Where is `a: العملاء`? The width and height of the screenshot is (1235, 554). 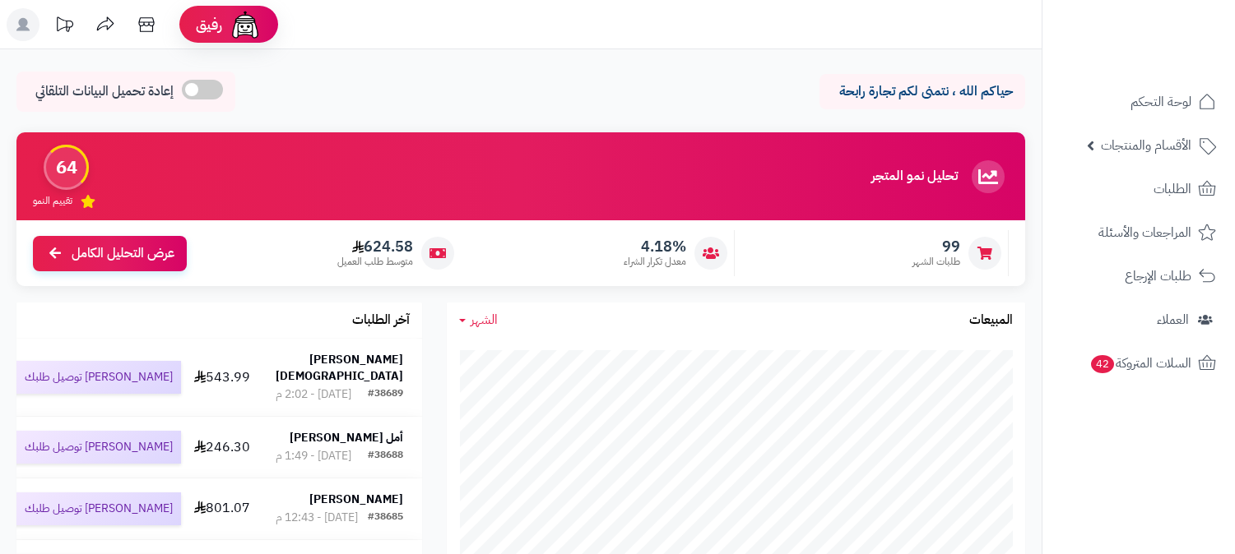
a: العملاء is located at coordinates (1138, 320).